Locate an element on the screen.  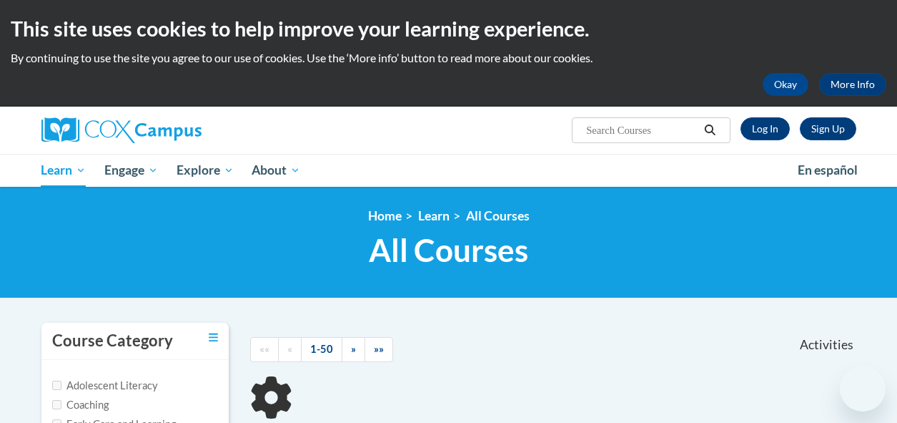
a: Cox Campus is located at coordinates (170, 130).